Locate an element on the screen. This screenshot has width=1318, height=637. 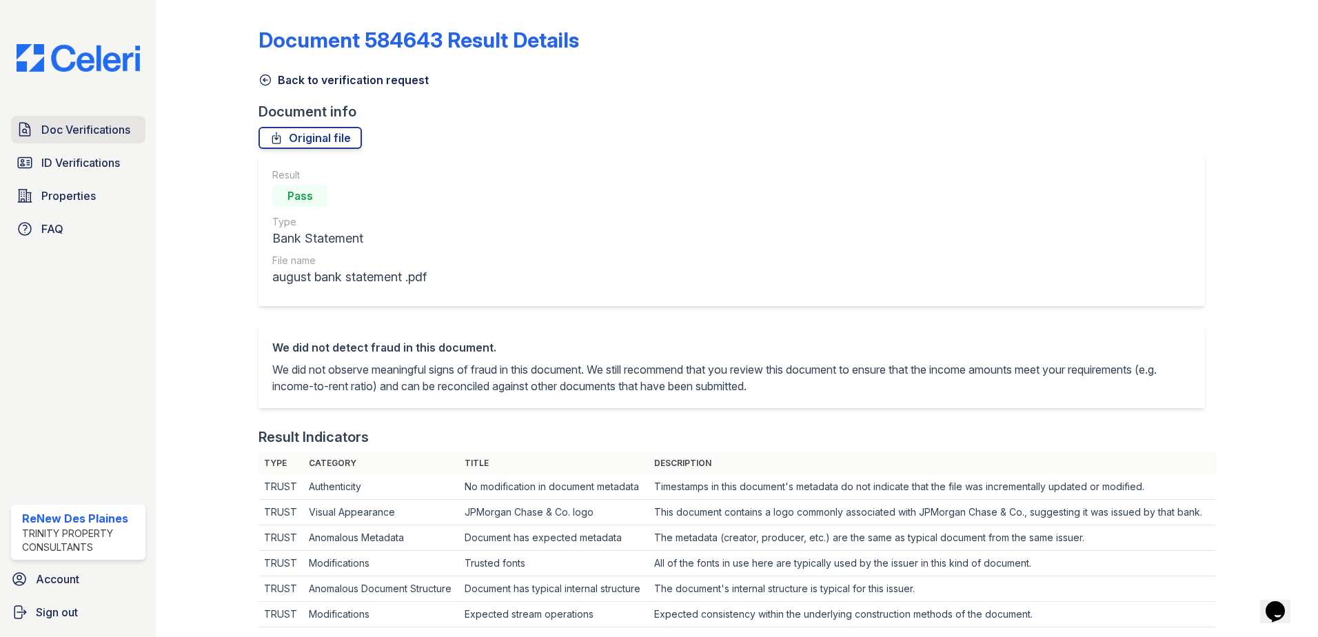
th: Description is located at coordinates (932, 463).